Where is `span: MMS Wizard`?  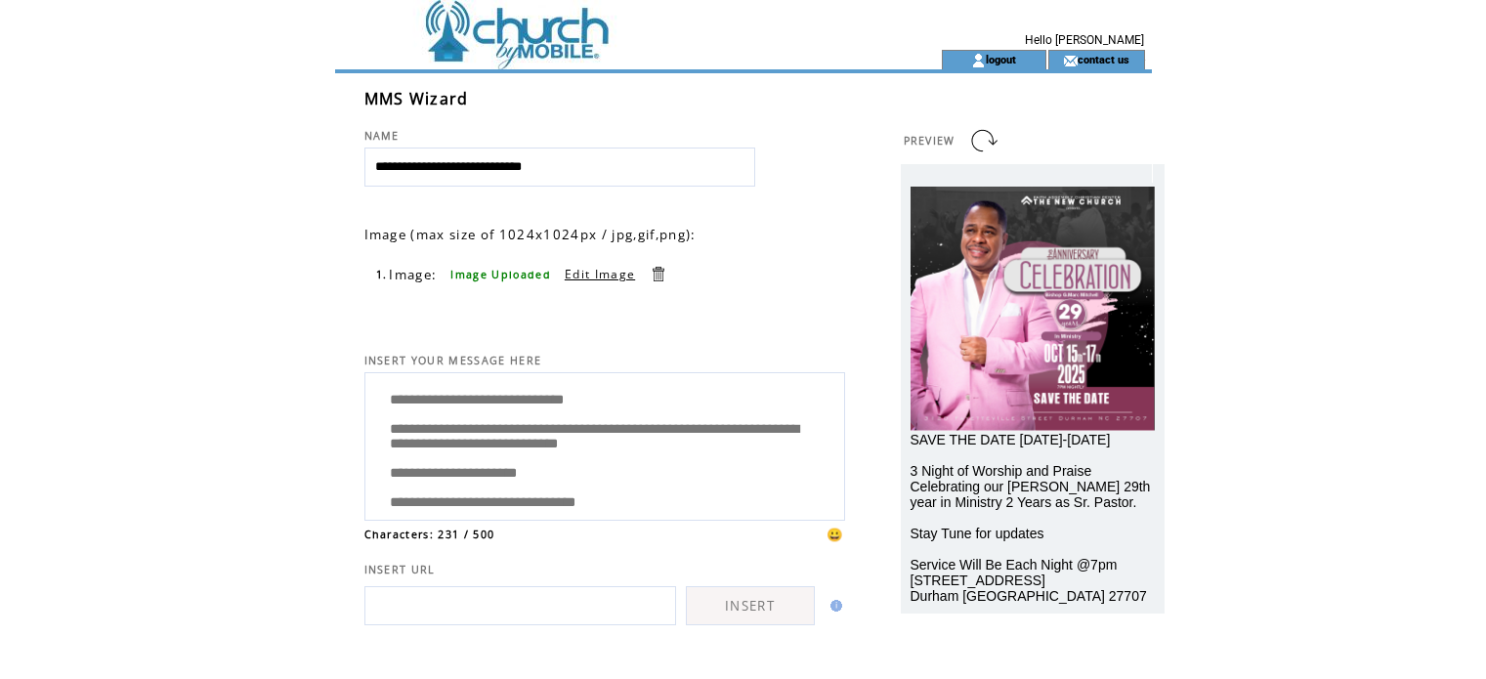
span: MMS Wizard is located at coordinates (416, 99).